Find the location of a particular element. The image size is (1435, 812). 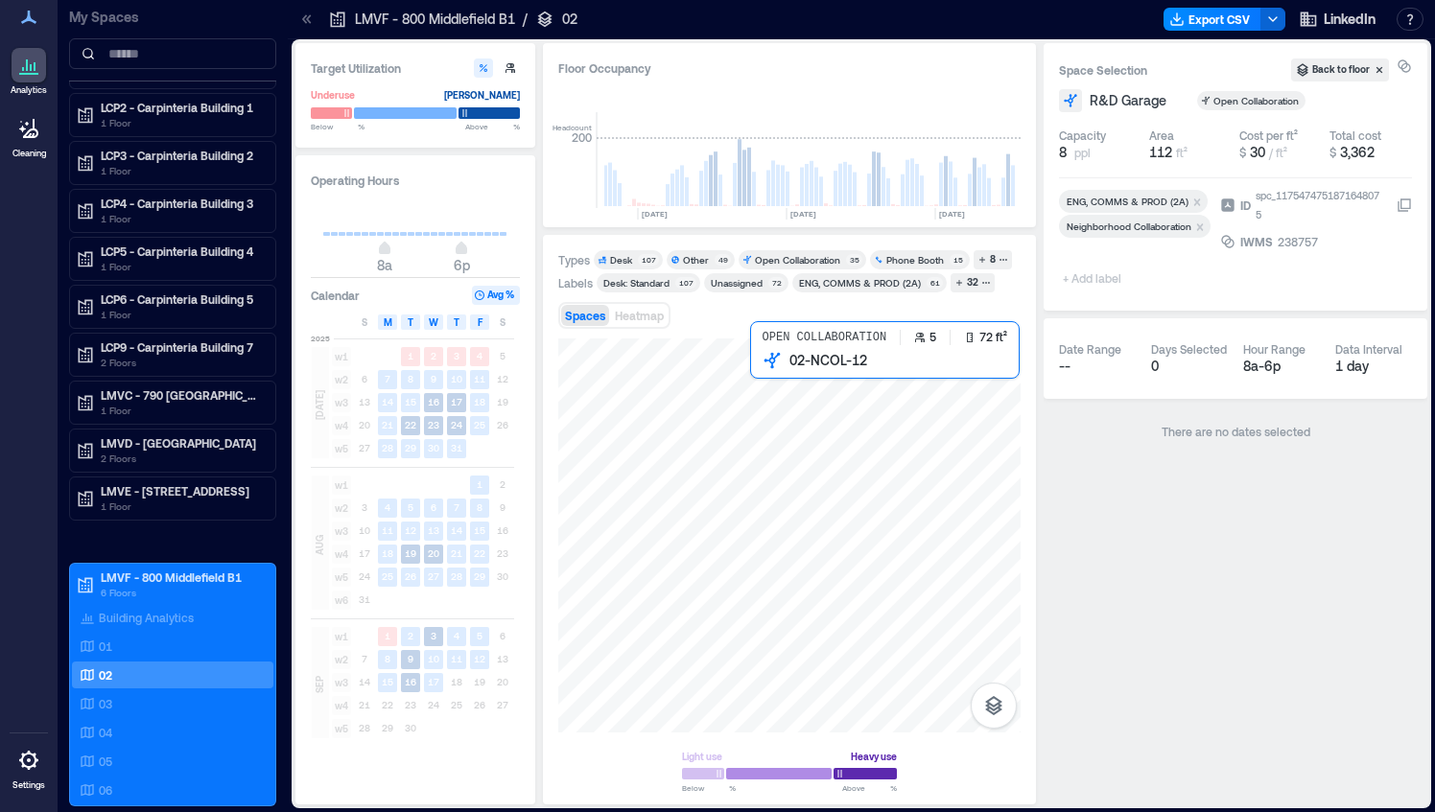

p: 03 is located at coordinates (106, 704).